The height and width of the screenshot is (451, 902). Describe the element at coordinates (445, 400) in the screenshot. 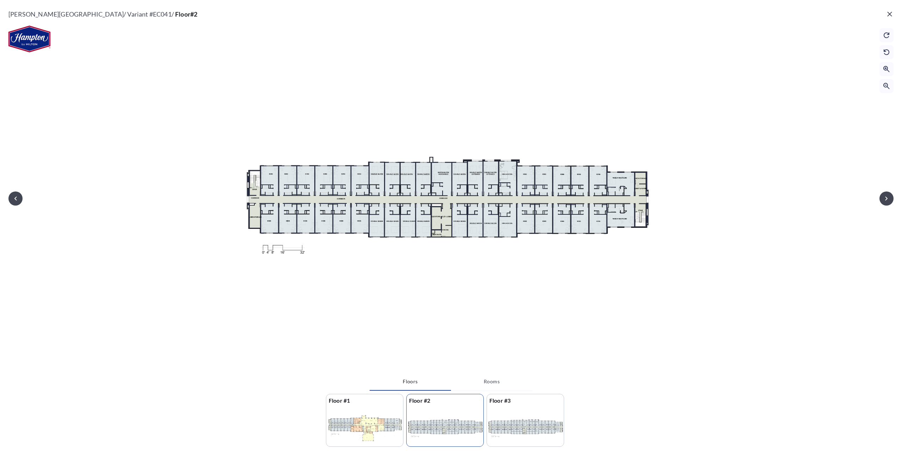

I see `p: Floor #2` at that location.